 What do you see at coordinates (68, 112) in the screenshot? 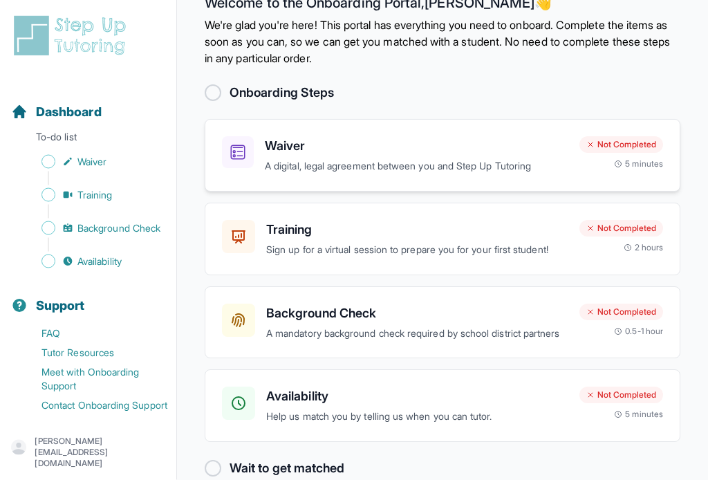
I see `span: Dashboard` at bounding box center [68, 112].